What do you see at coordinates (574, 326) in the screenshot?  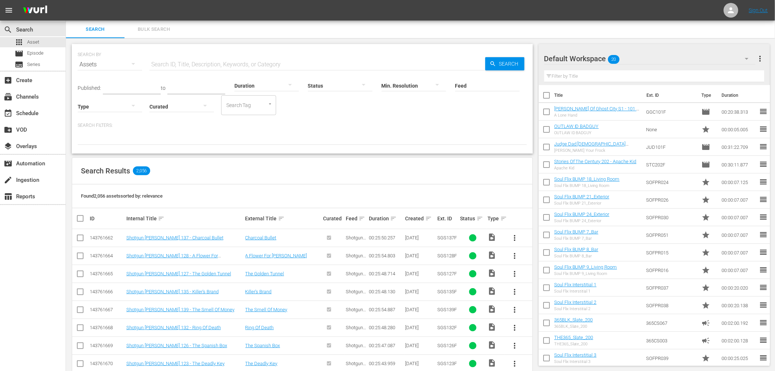 I see `div: 365BLK_Slate_200` at bounding box center [574, 326].